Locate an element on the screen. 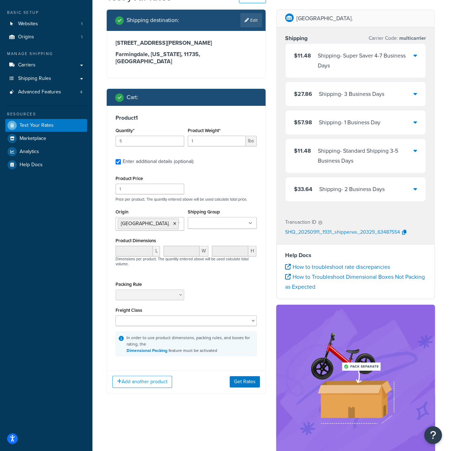 This screenshot has width=449, height=451. label: Origin is located at coordinates (122, 212).